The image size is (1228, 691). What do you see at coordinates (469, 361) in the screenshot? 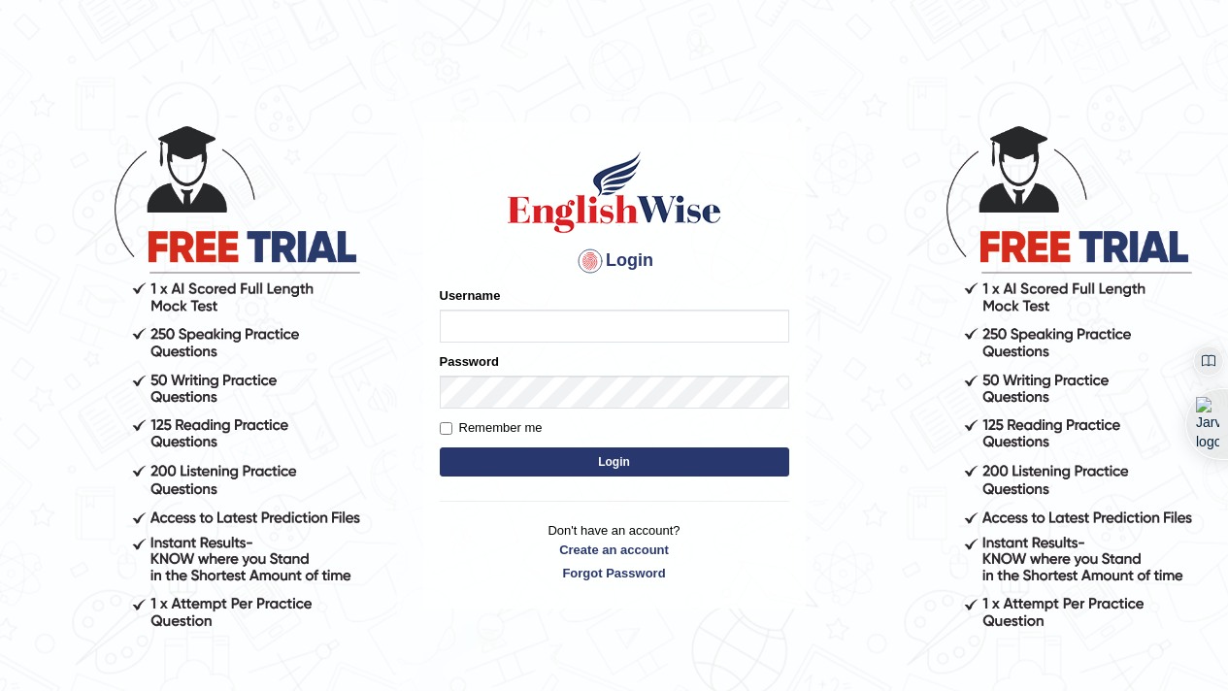
I see `label: Password` at bounding box center [469, 361].